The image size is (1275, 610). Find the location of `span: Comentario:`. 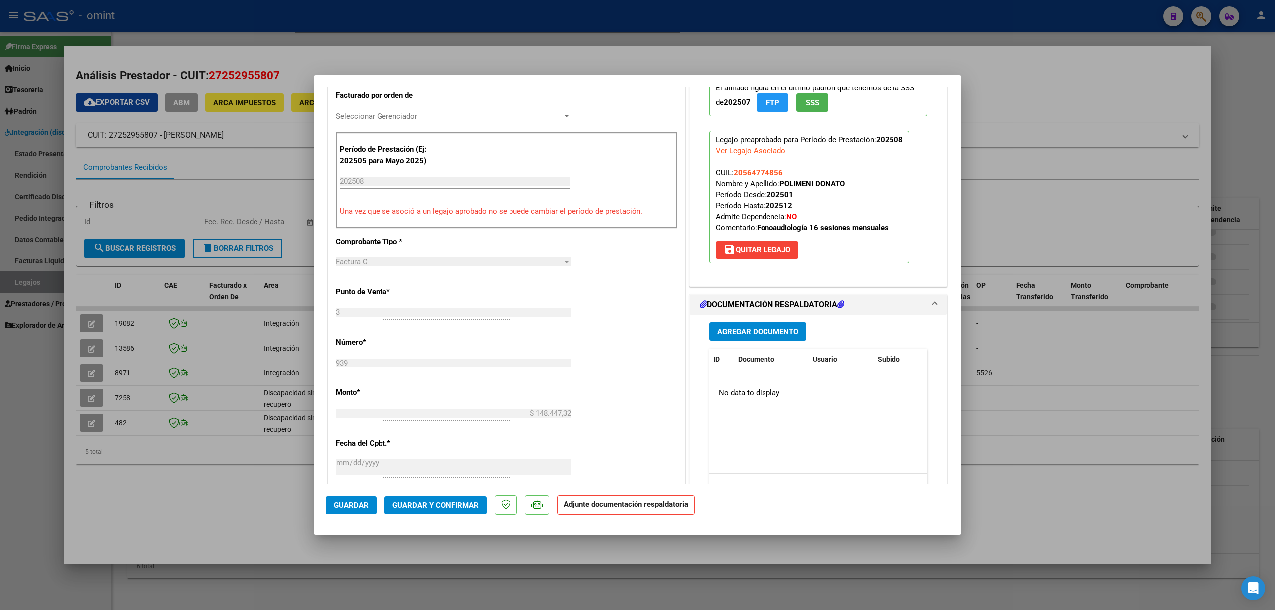

span: Comentario: is located at coordinates (802, 228).